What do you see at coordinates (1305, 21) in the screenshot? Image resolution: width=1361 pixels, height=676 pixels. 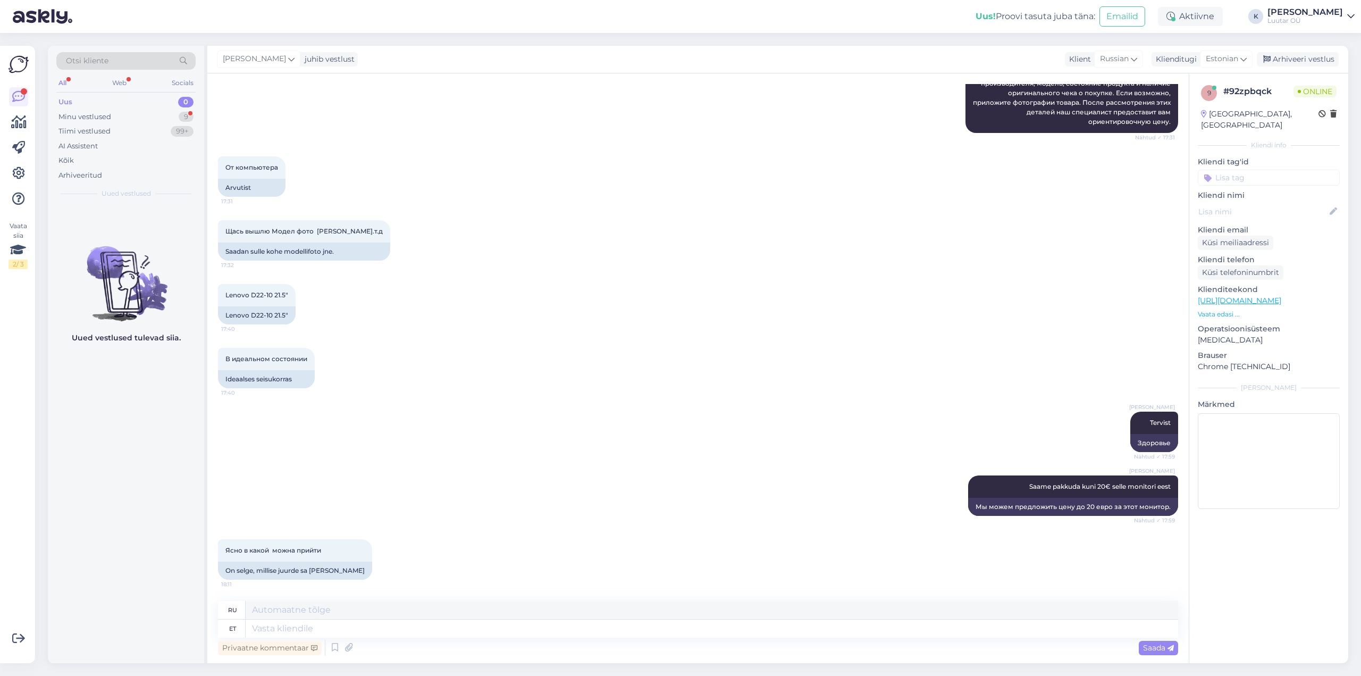 I see `div: Luutar OÜ` at bounding box center [1305, 21].